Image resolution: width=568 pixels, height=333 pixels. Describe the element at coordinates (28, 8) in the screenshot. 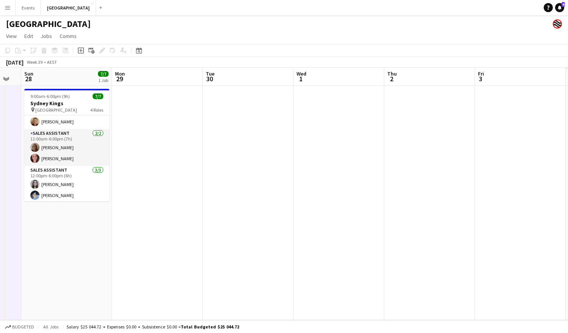

I see `button: Events` at that location.